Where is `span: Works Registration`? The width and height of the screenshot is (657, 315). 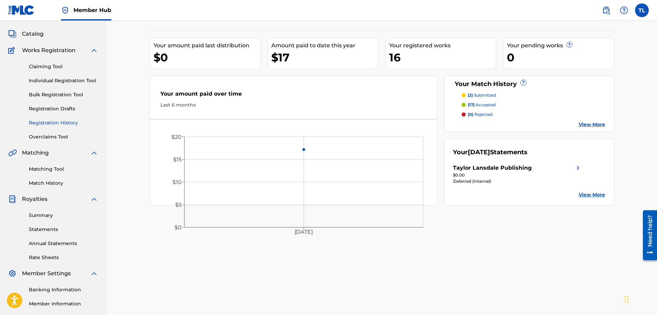
span: Works Registration is located at coordinates (49, 50).